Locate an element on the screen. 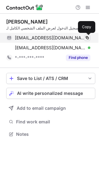 The height and width of the screenshot is (186, 99). button: Notes is located at coordinates (51, 134).